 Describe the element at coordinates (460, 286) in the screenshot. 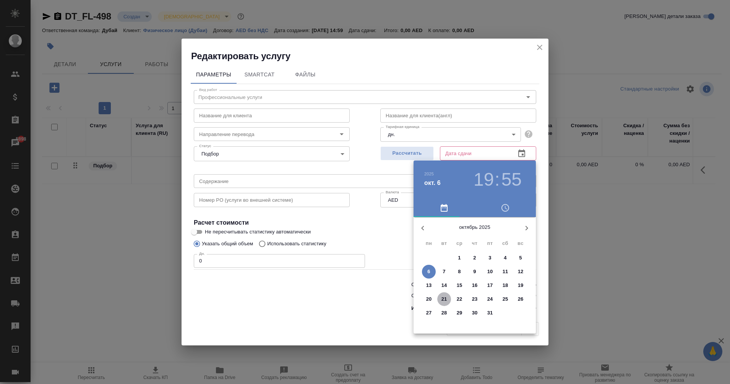

I see `p: 15` at that location.